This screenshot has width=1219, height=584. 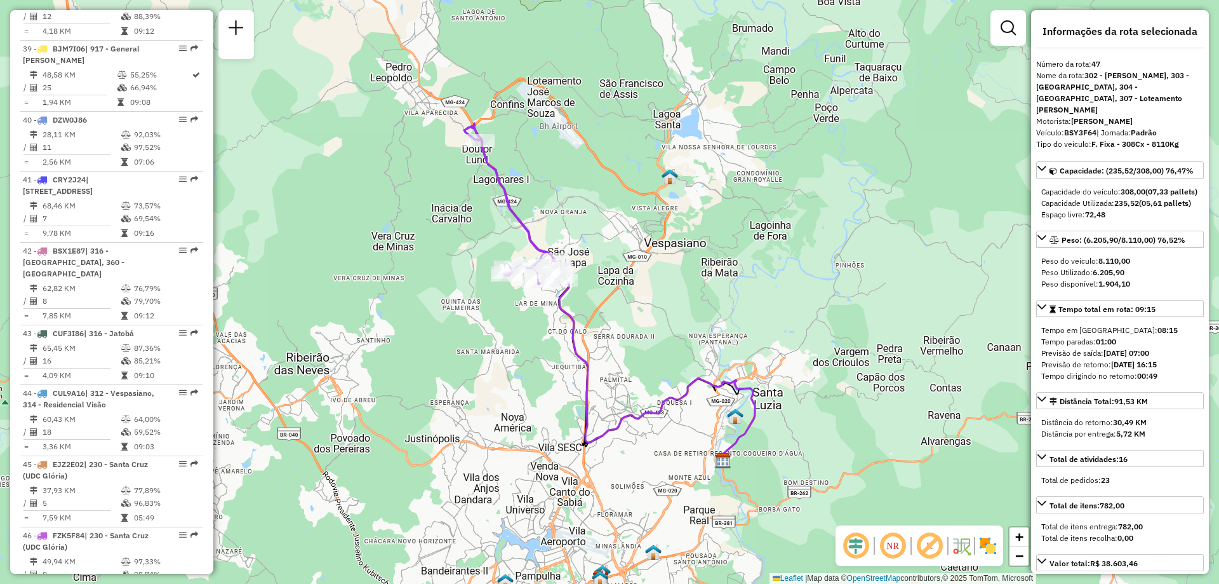 I want to click on a: Nova sessão e pesquisa, so click(x=236, y=29).